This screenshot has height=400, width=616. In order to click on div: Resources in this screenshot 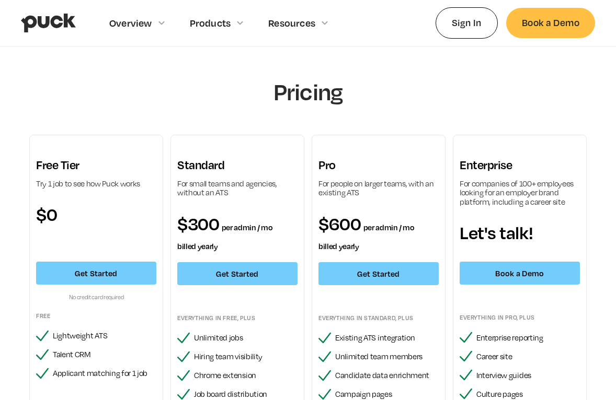, I will do `click(292, 23)`.